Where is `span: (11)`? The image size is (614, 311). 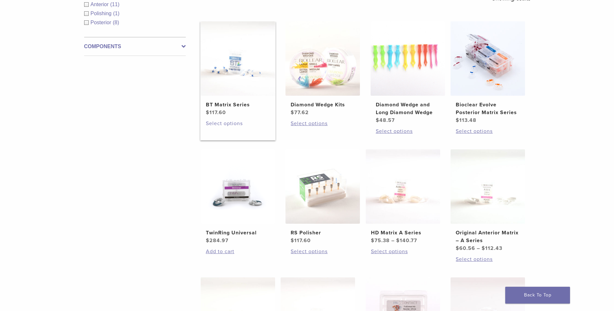 span: (11) is located at coordinates (115, 4).